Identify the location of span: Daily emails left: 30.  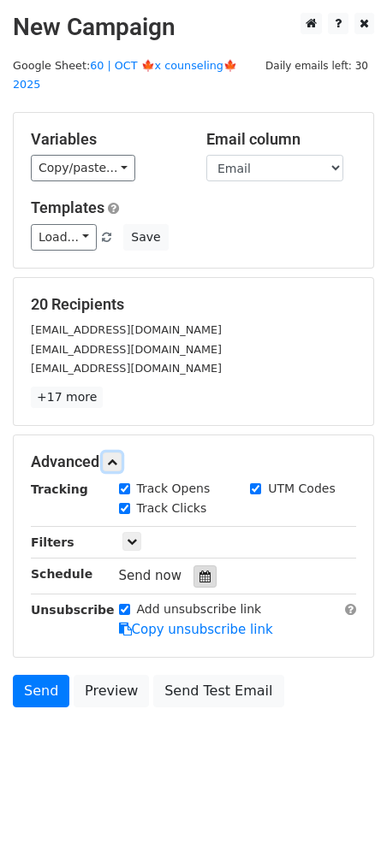
(316, 66).